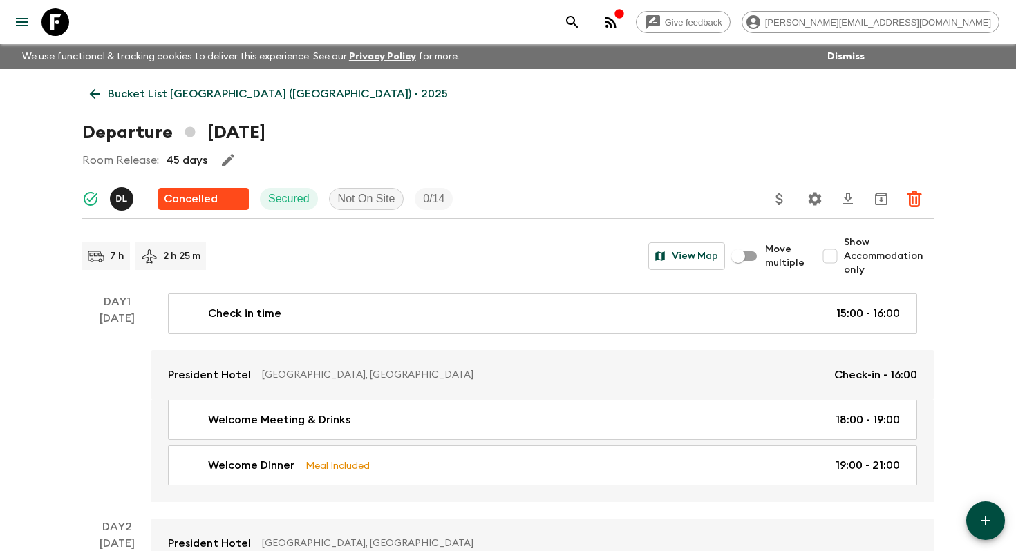 Image resolution: width=1016 pixels, height=551 pixels. Describe the element at coordinates (848, 199) in the screenshot. I see `button: Download CSV` at that location.